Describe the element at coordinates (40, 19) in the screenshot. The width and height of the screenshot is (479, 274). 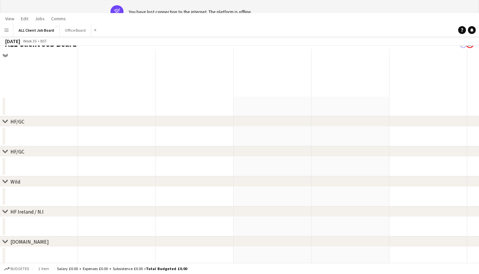
I see `span: Jobs` at that location.